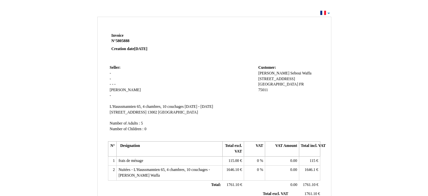 This screenshot has height=196, width=428. Describe the element at coordinates (300, 73) in the screenshot. I see `span: Seboui Waffa` at that location.